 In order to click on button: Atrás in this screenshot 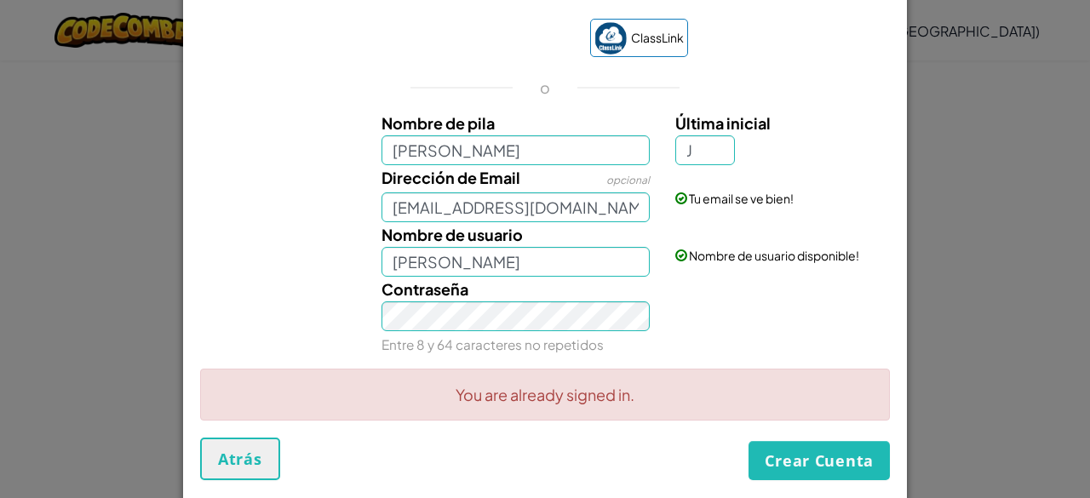, I will do `click(240, 459)`.